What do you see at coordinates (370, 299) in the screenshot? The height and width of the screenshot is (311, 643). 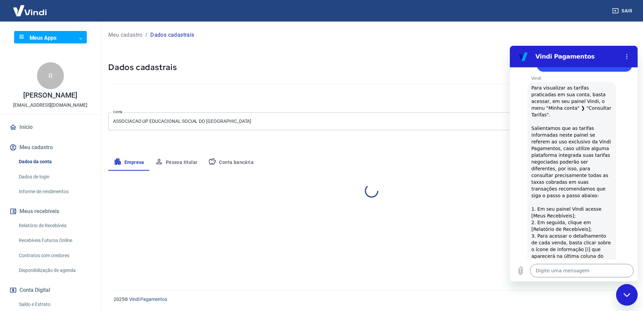 I see `p: 2025 ©` at bounding box center [370, 299].